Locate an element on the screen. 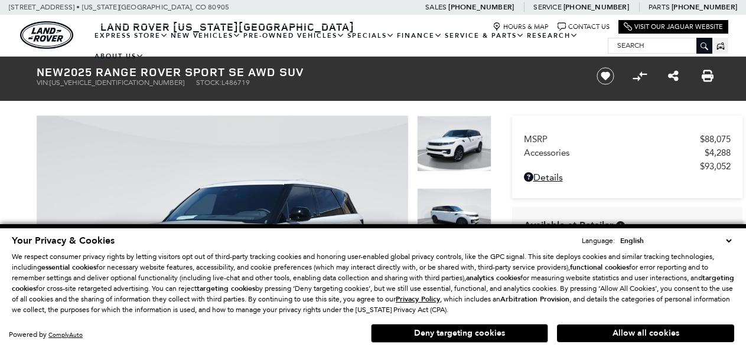  a: $93,052 is located at coordinates (627, 167).